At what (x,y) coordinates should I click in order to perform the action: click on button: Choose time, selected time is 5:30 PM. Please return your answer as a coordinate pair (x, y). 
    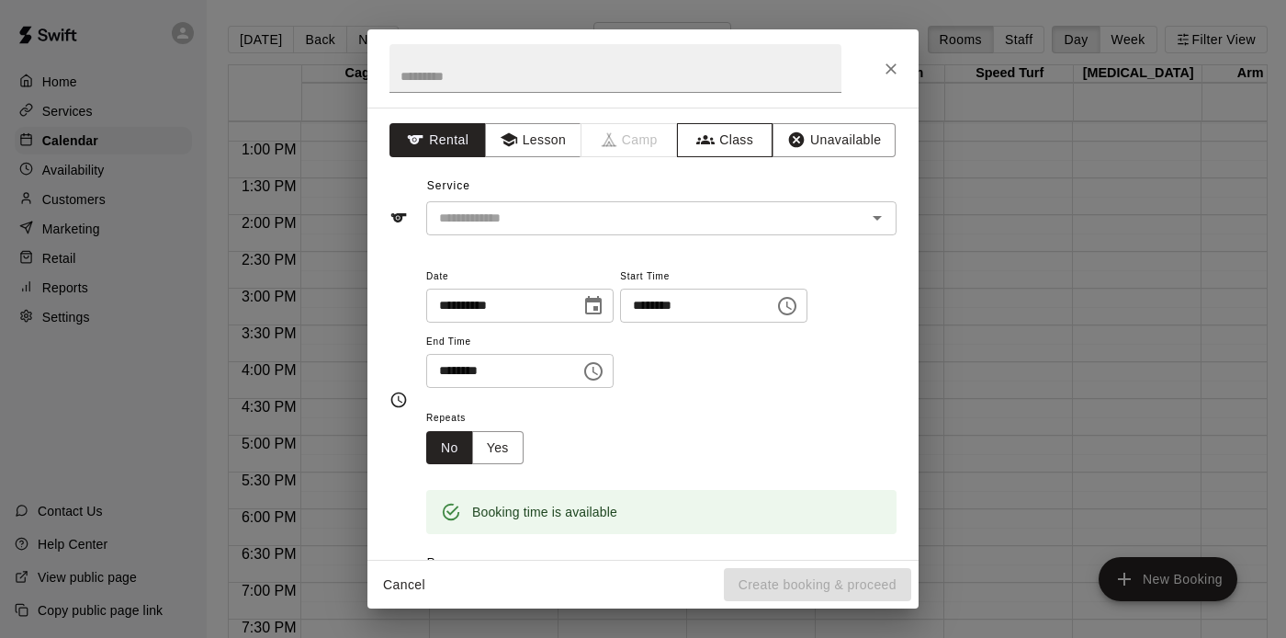
    Looking at the image, I should click on (787, 306).